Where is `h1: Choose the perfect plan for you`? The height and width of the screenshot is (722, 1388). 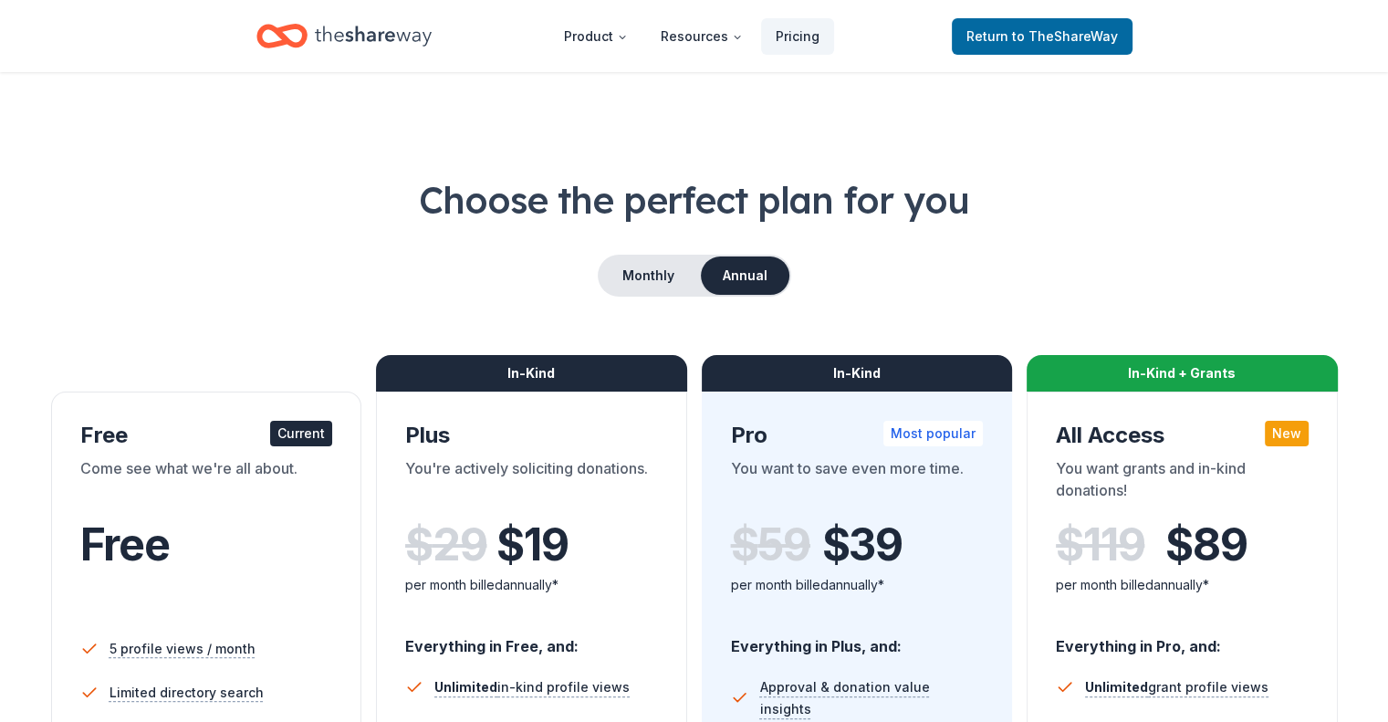
h1: Choose the perfect plan for you is located at coordinates (693, 200).